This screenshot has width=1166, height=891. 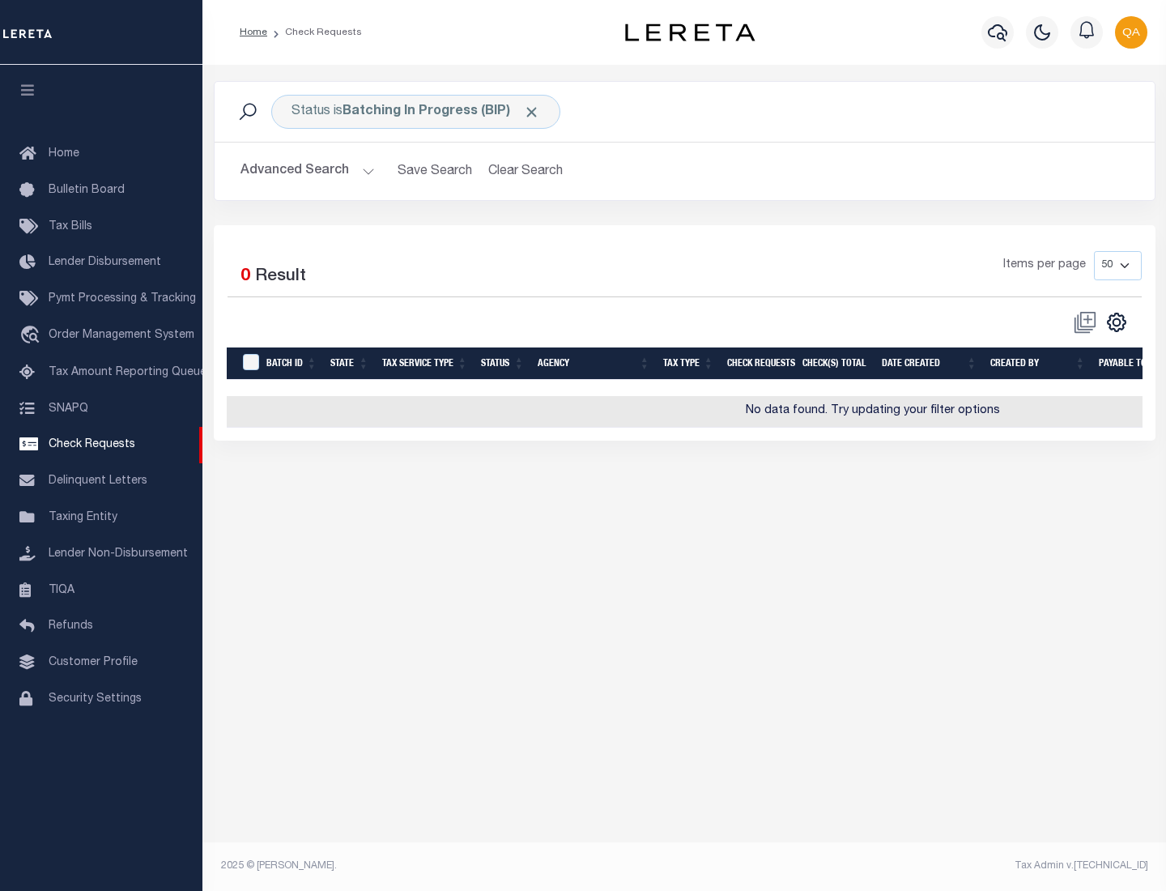 What do you see at coordinates (688, 364) in the screenshot?
I see `th: Tax Type: activate to sort column ascending` at bounding box center [688, 364].